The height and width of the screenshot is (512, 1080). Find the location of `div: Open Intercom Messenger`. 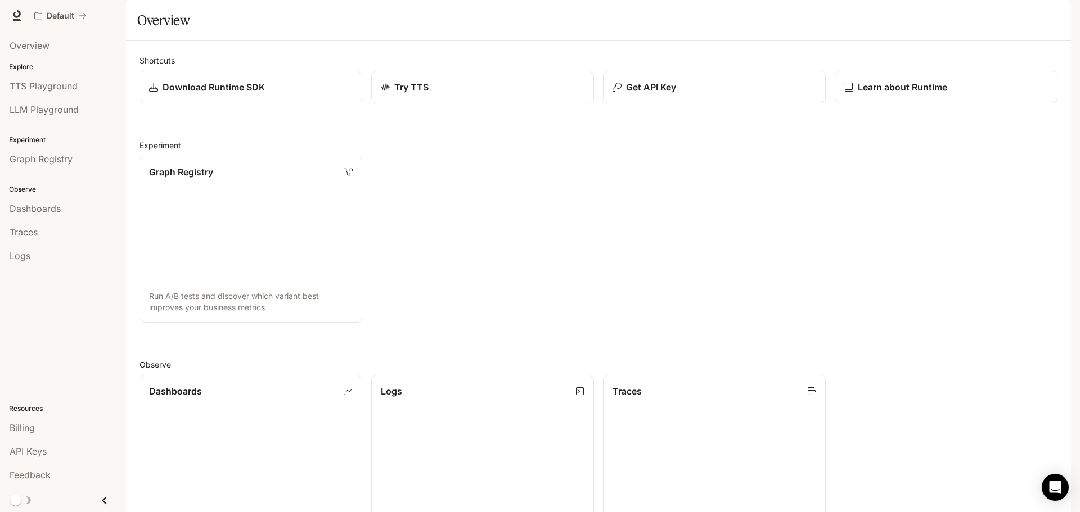

div: Open Intercom Messenger is located at coordinates (1055, 488).